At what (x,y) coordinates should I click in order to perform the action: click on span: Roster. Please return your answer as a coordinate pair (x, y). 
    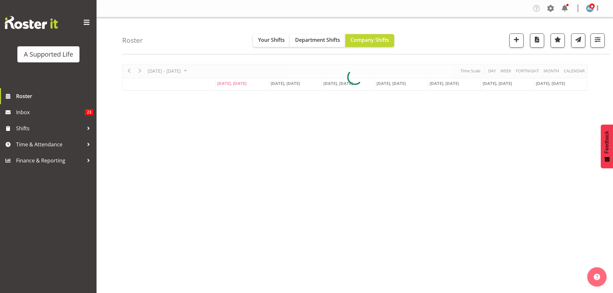
    Looking at the image, I should click on (55, 96).